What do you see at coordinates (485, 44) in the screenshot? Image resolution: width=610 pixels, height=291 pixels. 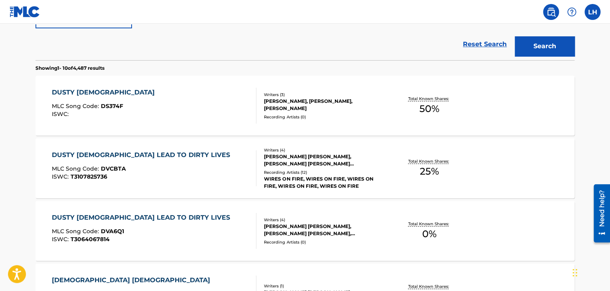 I see `a: Reset Search` at bounding box center [485, 44].